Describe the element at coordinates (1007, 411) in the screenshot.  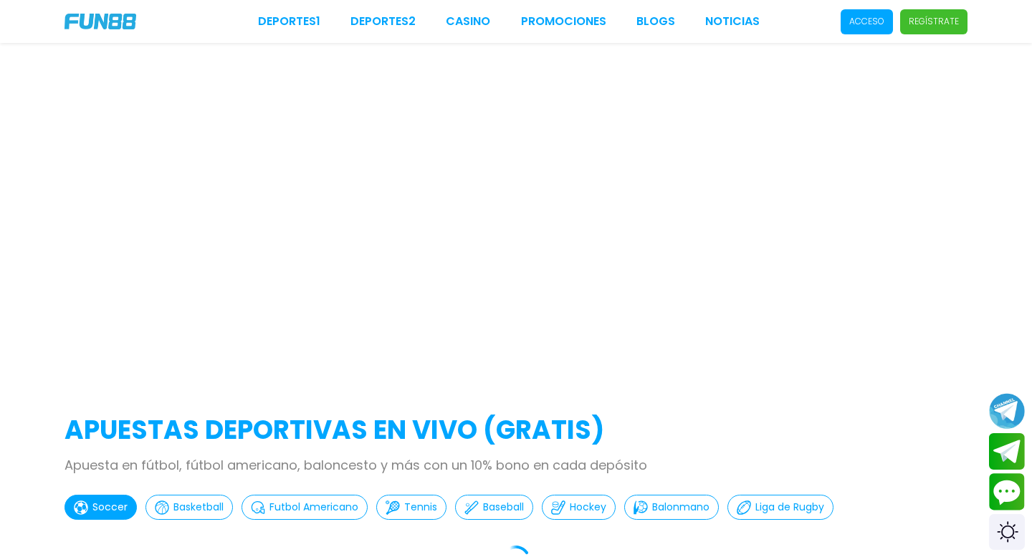
I see `button: Join telegram channel` at that location.